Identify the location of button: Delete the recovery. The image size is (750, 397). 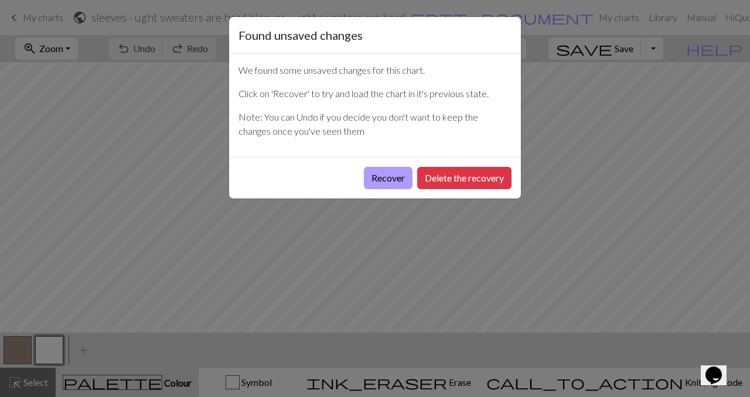
(464, 178).